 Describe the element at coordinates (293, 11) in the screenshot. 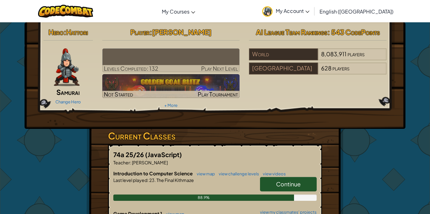

I see `span: My Account` at that location.